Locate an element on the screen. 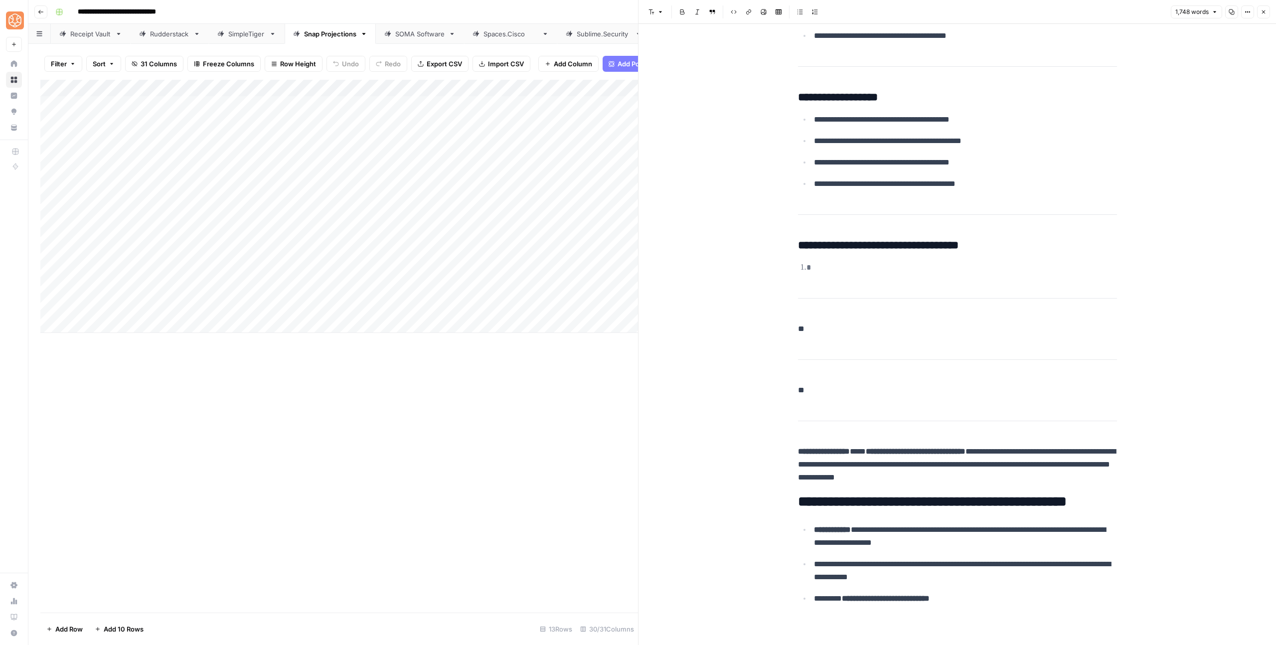 The height and width of the screenshot is (645, 1276). button: 31 Columns is located at coordinates (154, 64).